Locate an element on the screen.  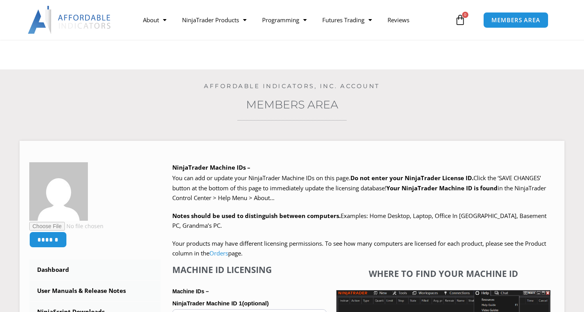
h4: Machine ID Licensing is located at coordinates (249, 270).